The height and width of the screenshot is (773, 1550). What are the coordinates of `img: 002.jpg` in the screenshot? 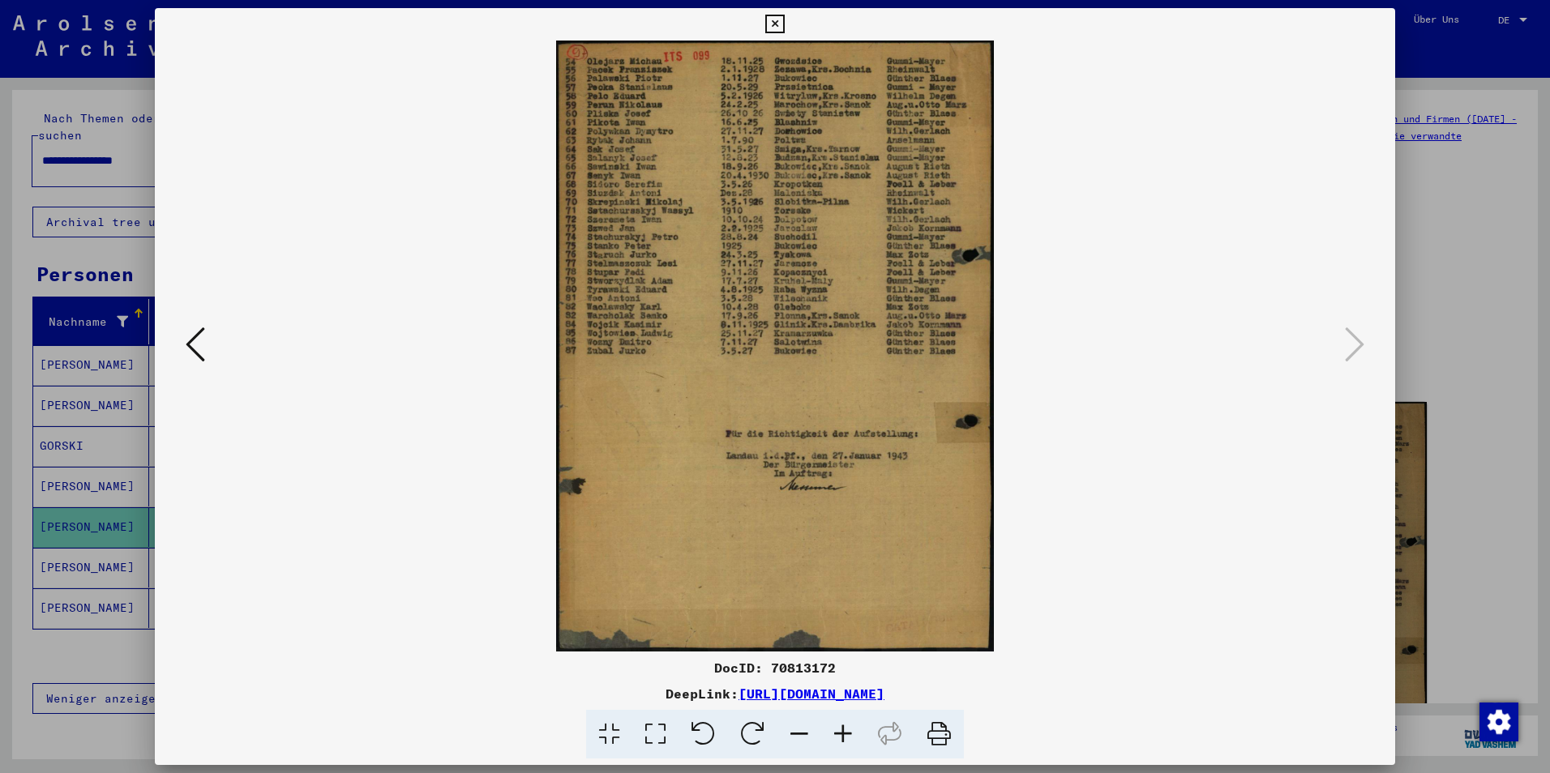 It's located at (775, 346).